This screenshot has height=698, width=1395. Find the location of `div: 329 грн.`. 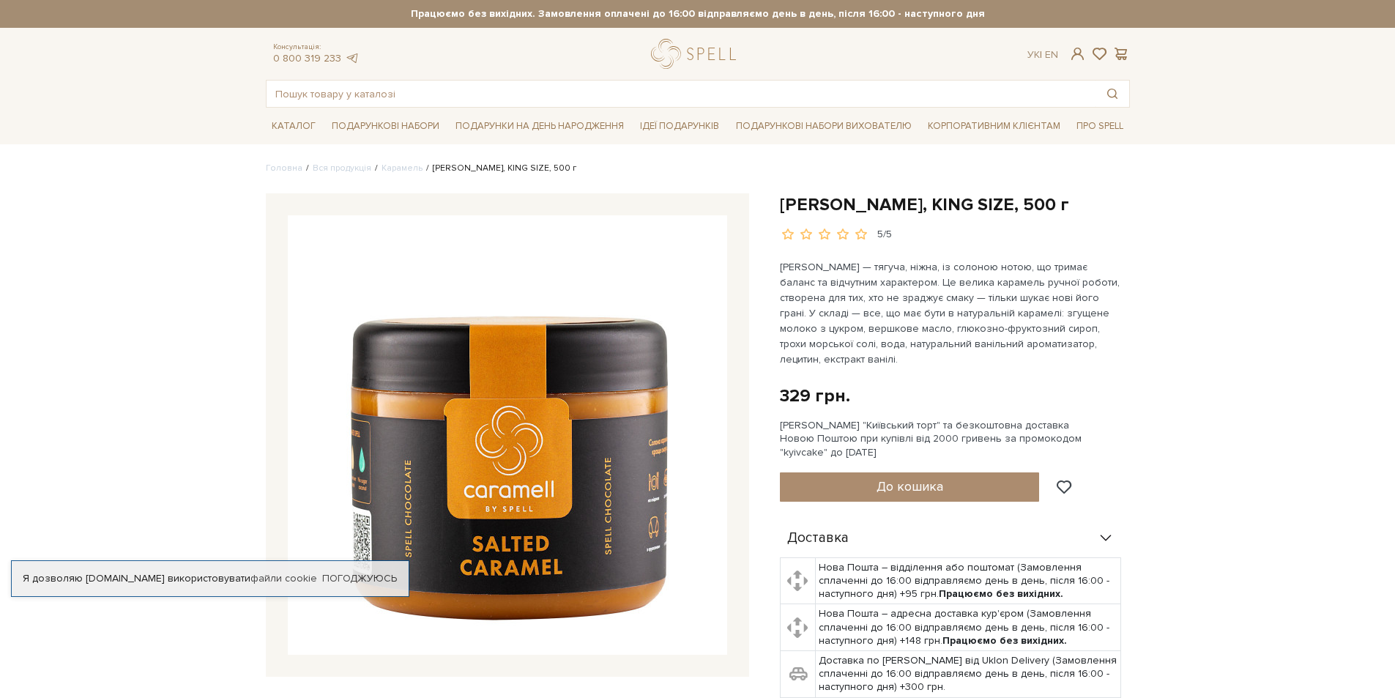

div: 329 грн. is located at coordinates (815, 395).